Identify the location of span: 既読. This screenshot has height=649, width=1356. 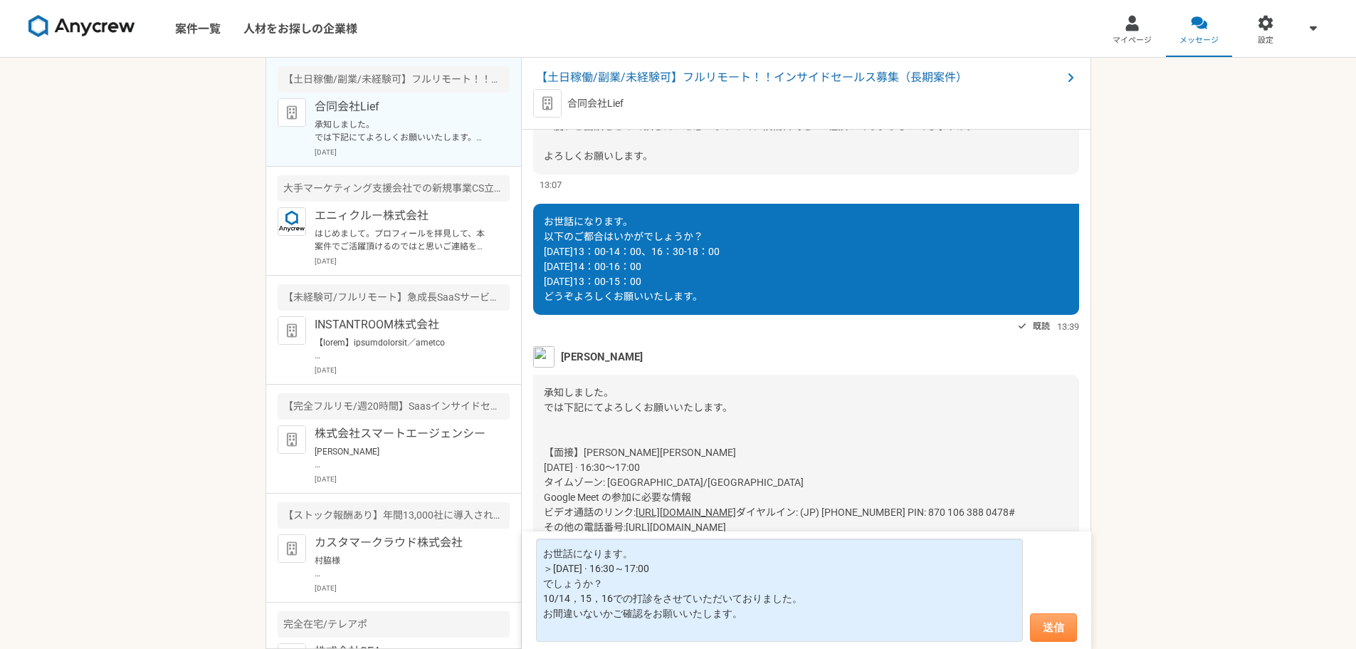
(1042, 326).